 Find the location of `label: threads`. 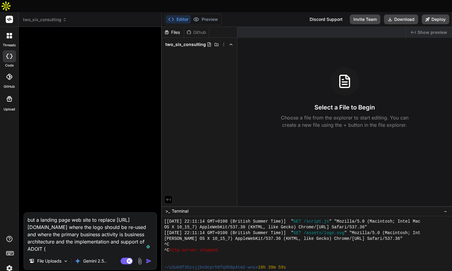

label: threads is located at coordinates (9, 45).